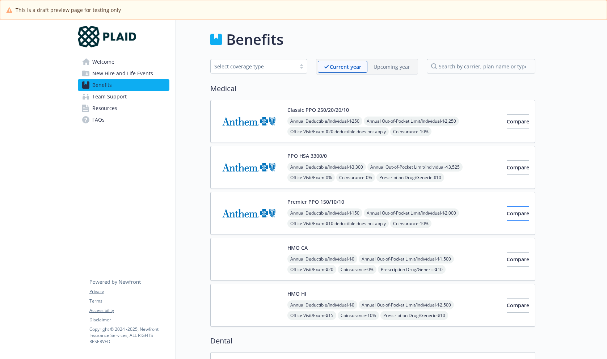  Describe the element at coordinates (102, 85) in the screenshot. I see `span: Benefits` at that location.